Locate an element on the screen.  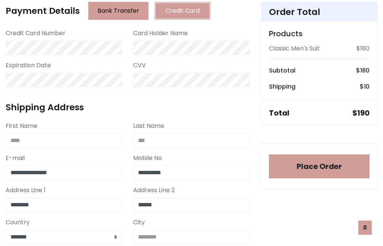
button: Bank Transfer is located at coordinates (118, 11).